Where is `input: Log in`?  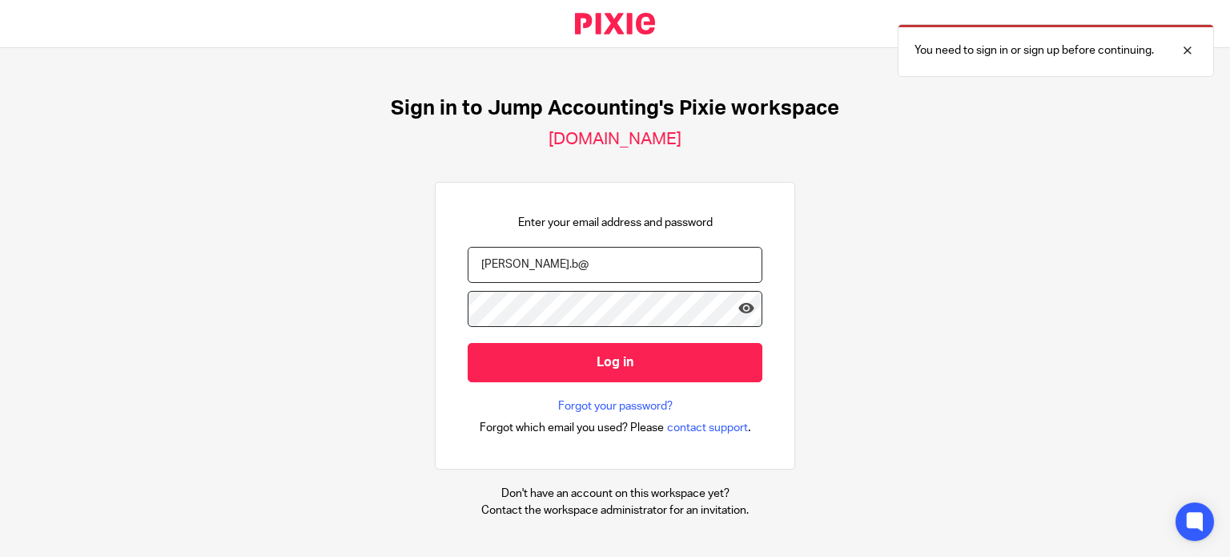
input: Log in is located at coordinates (615, 362).